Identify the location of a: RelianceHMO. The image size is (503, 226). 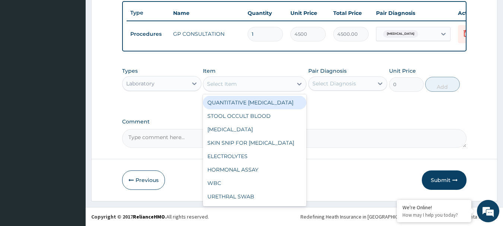
(149, 216).